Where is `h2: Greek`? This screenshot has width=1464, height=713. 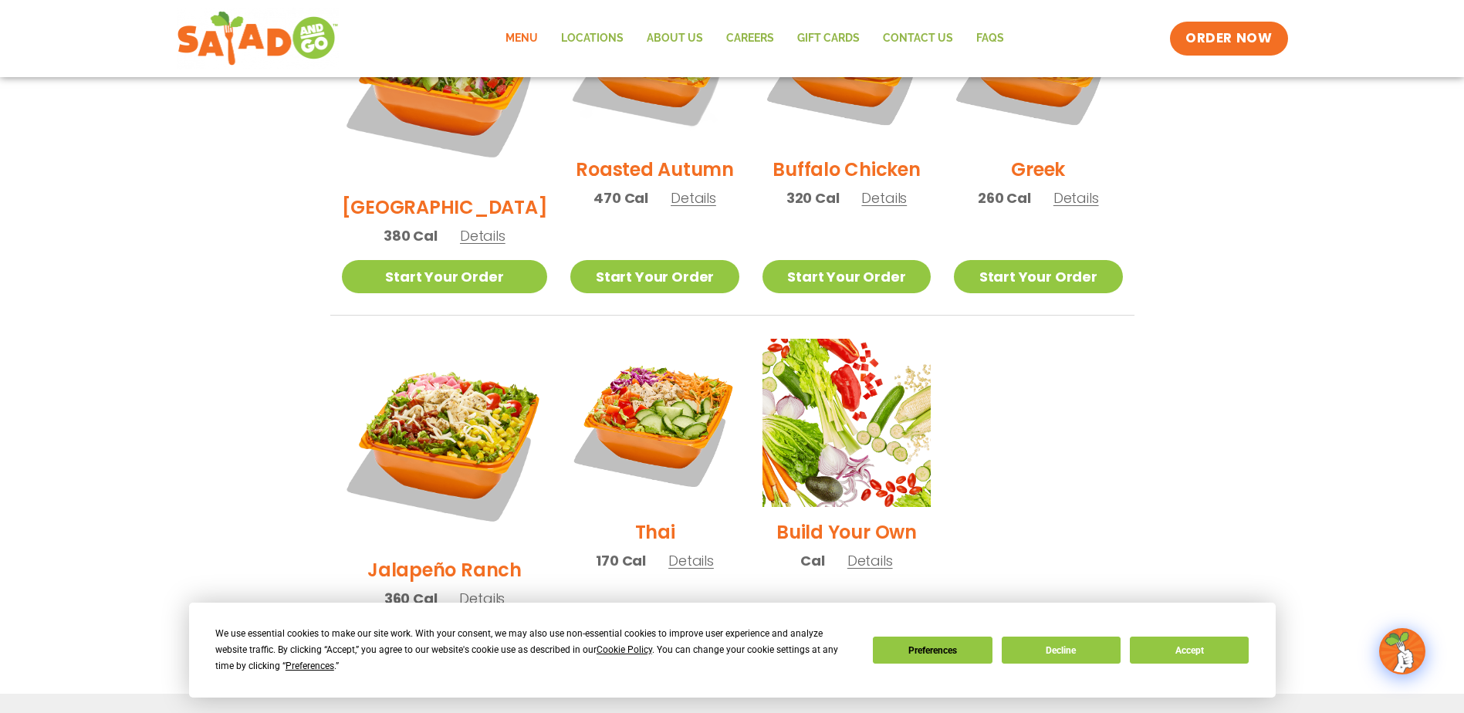 h2: Greek is located at coordinates (1038, 169).